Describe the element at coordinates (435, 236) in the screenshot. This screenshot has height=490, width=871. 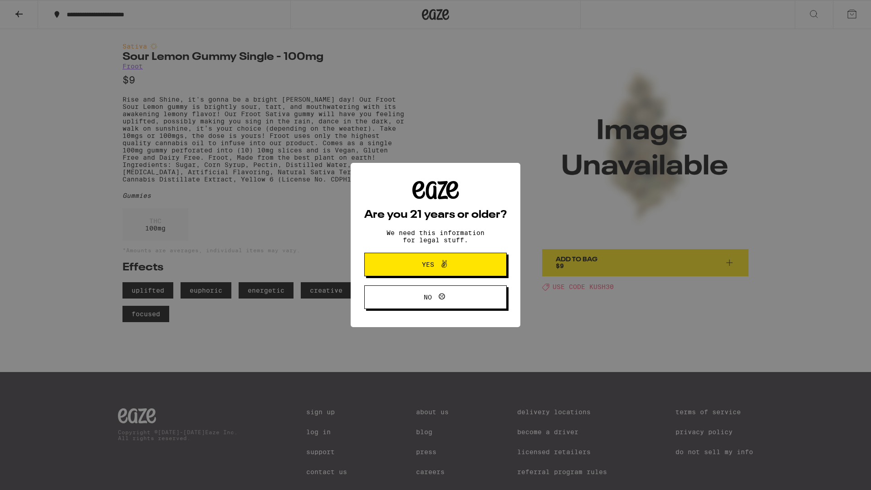
I see `p: We need this information for legal stuff.` at that location.